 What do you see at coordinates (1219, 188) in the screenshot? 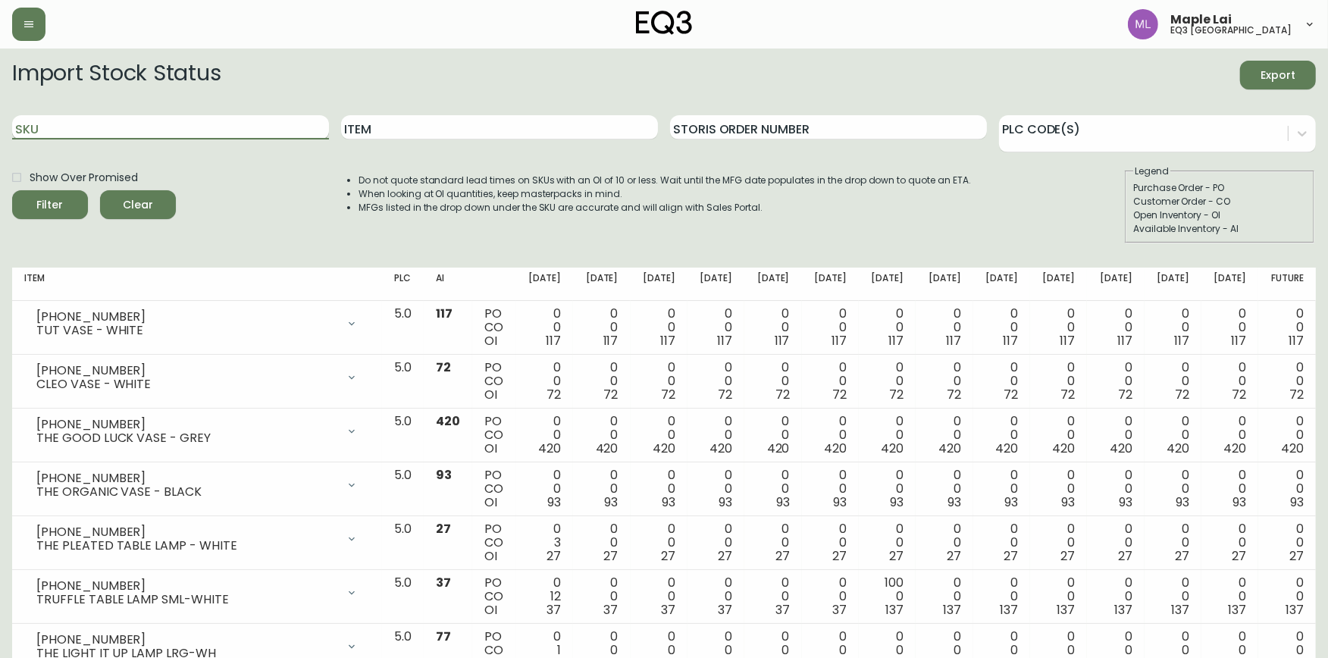
I see `div: Purchase Order - PO` at bounding box center [1219, 188].